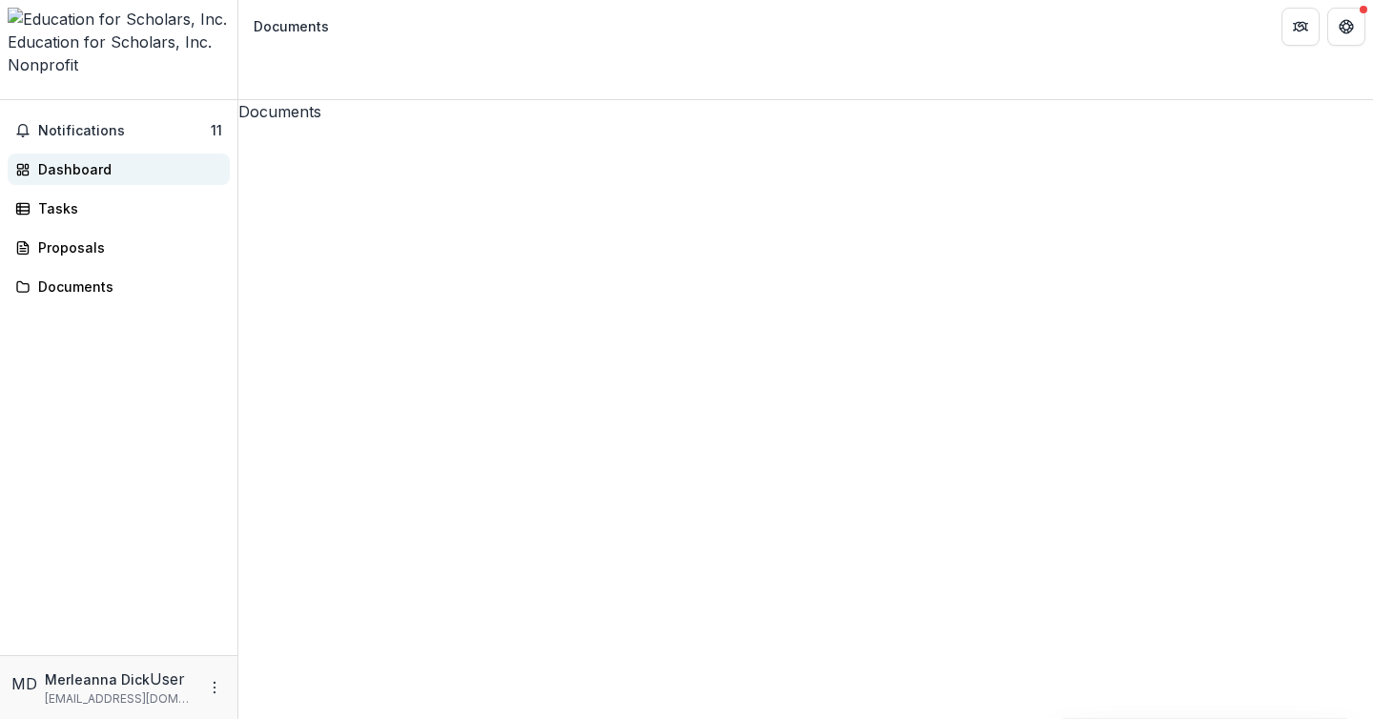  I want to click on span: Nonprofit, so click(43, 65).